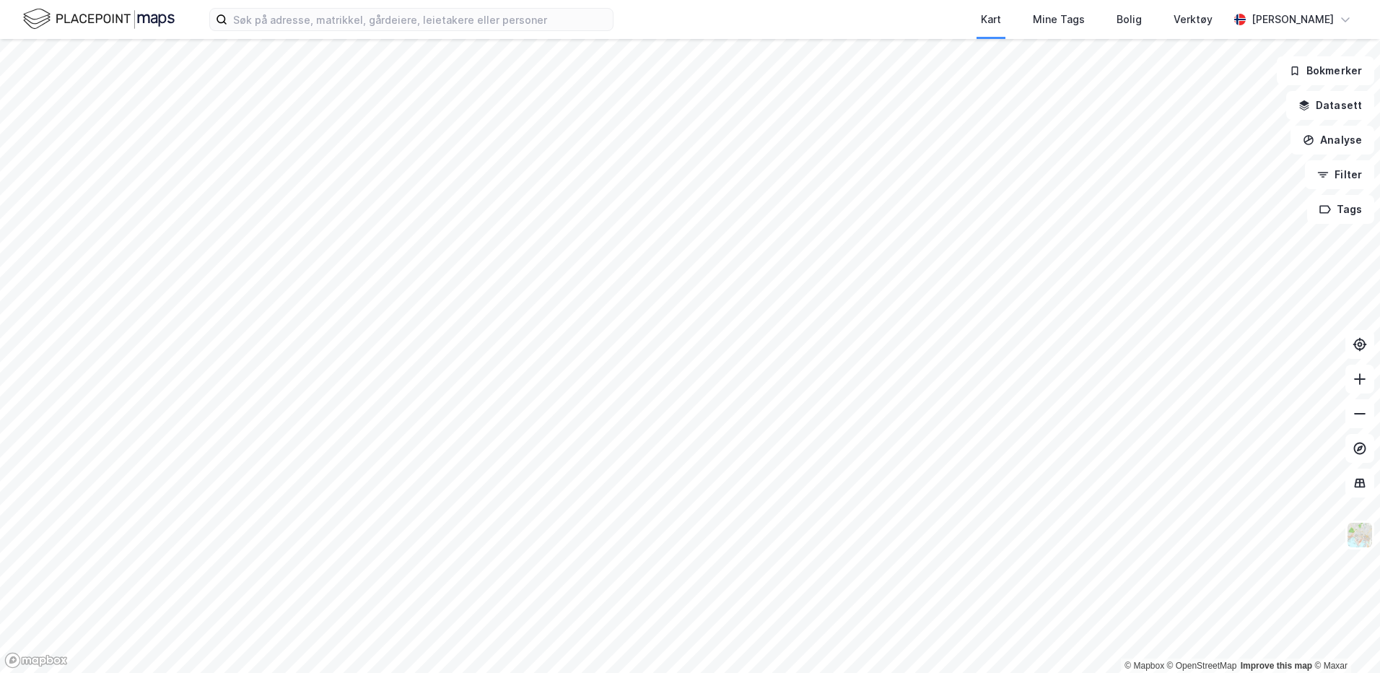  I want to click on input: Søk på adresse, matrikkel, gårdeiere, leietakere eller personer, so click(420, 19).